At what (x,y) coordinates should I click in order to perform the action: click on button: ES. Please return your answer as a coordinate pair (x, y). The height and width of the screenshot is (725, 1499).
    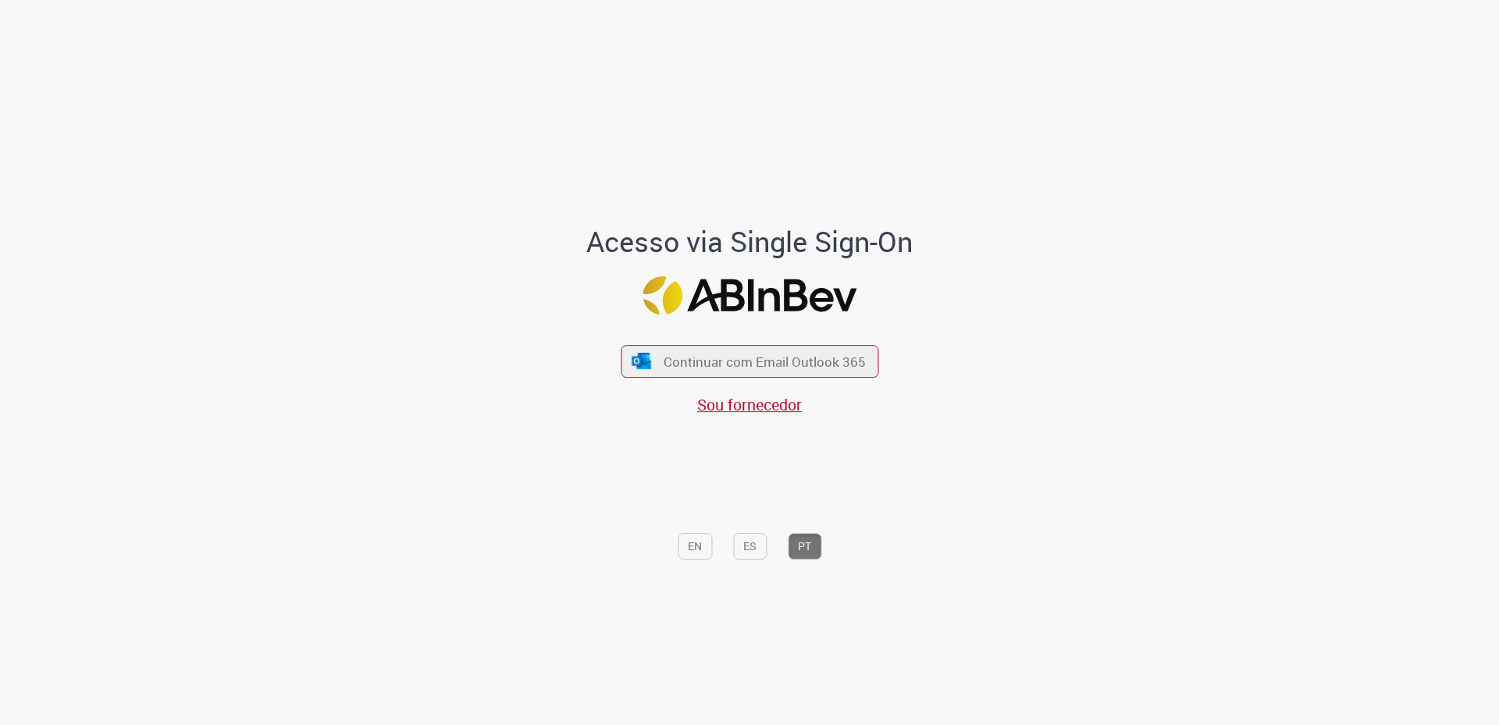
    Looking at the image, I should click on (750, 547).